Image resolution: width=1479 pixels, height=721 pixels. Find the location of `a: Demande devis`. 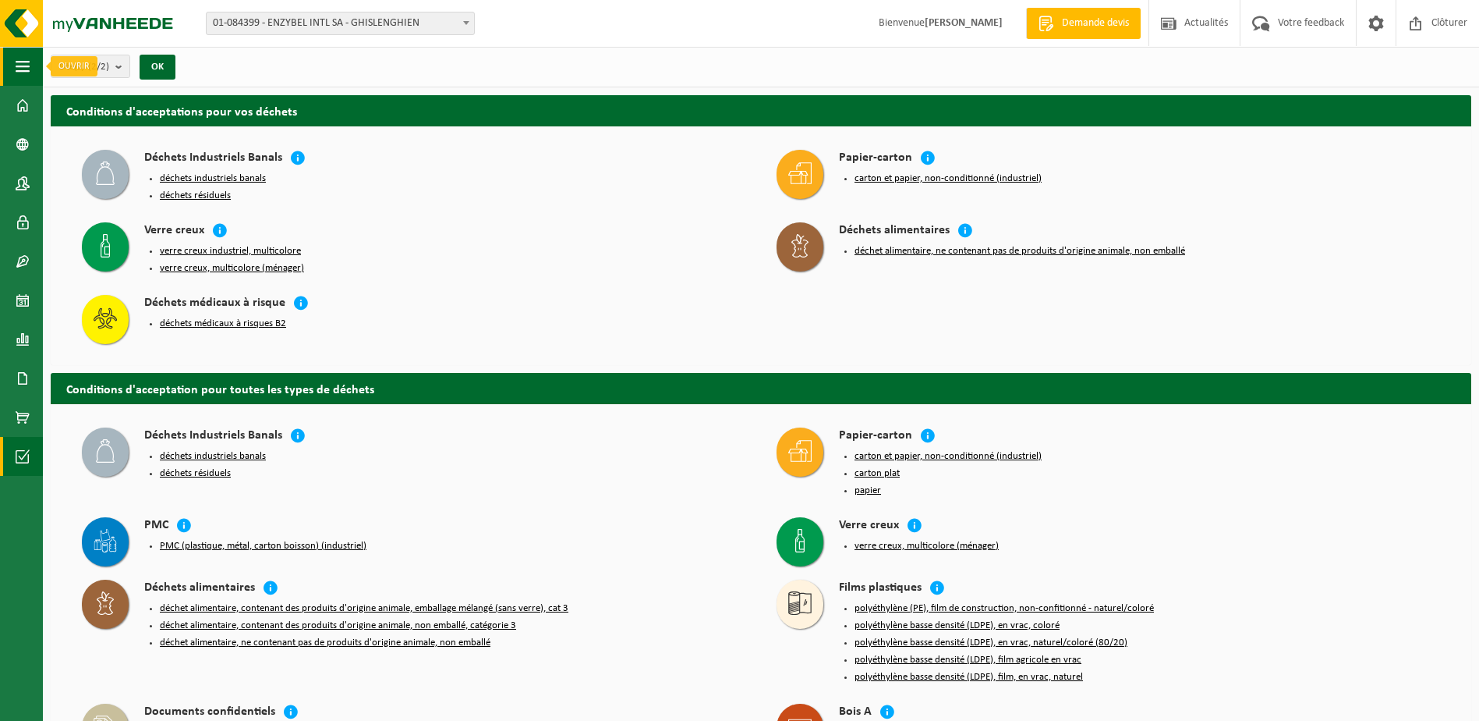

a: Demande devis is located at coordinates (1083, 23).